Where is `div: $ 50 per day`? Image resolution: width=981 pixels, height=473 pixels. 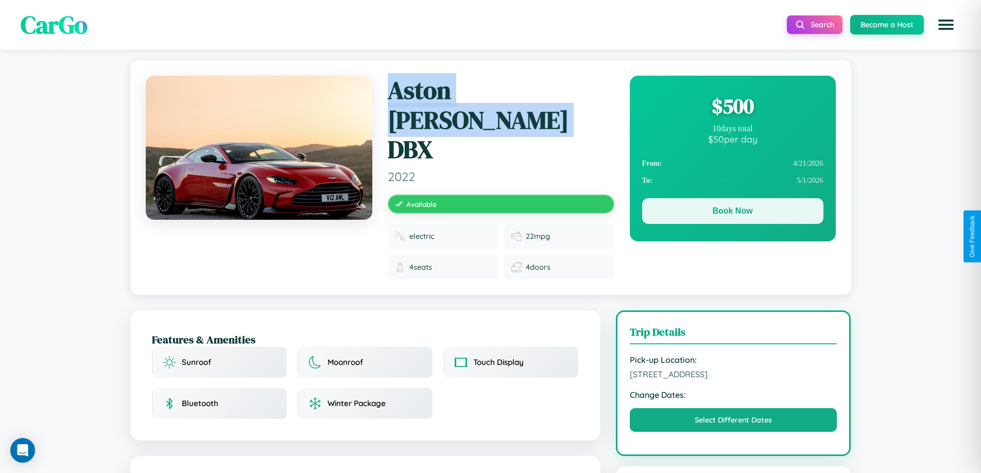
div: $ 50 per day is located at coordinates (733, 139).